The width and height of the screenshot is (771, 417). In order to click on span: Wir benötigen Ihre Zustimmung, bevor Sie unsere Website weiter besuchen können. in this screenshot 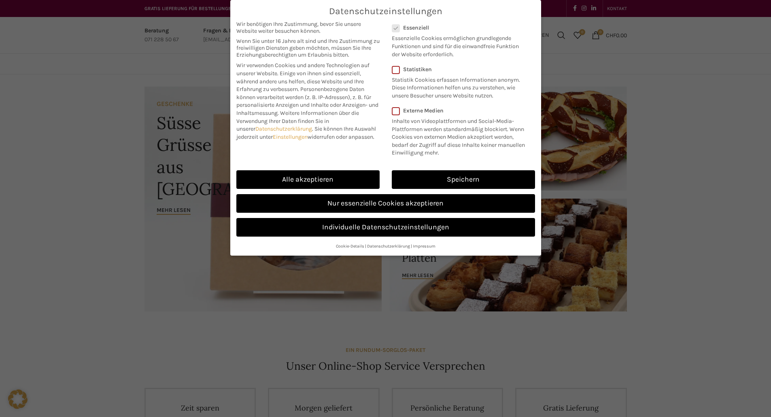, I will do `click(308, 28)`.